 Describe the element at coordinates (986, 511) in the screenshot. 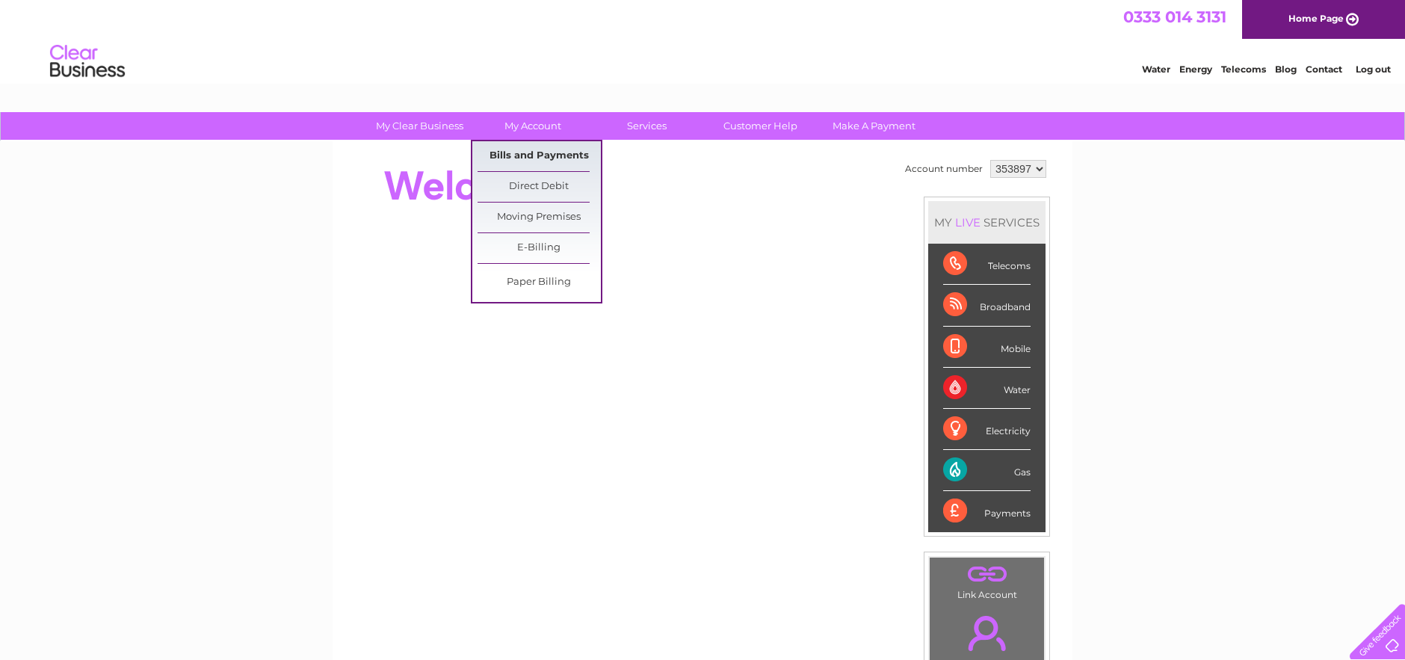

I see `div: Payments` at that location.